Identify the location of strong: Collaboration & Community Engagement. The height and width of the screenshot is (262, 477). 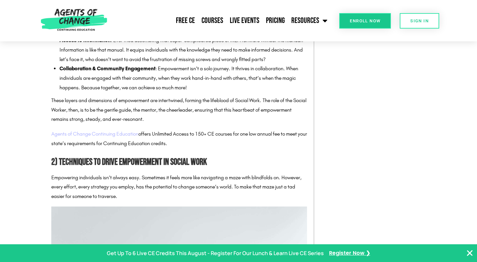
(107, 68).